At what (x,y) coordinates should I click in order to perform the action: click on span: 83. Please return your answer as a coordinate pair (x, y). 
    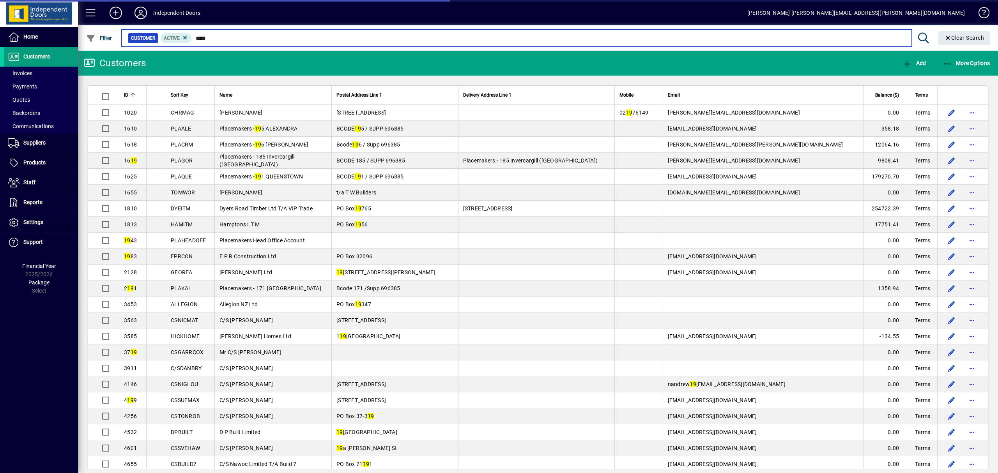
    Looking at the image, I should click on (130, 256).